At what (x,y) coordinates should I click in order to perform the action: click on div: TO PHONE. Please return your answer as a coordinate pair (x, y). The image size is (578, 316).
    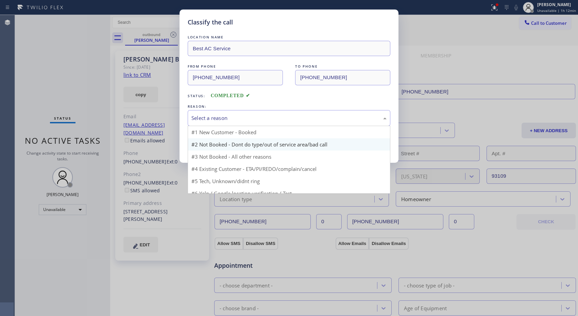
    Looking at the image, I should click on (343, 66).